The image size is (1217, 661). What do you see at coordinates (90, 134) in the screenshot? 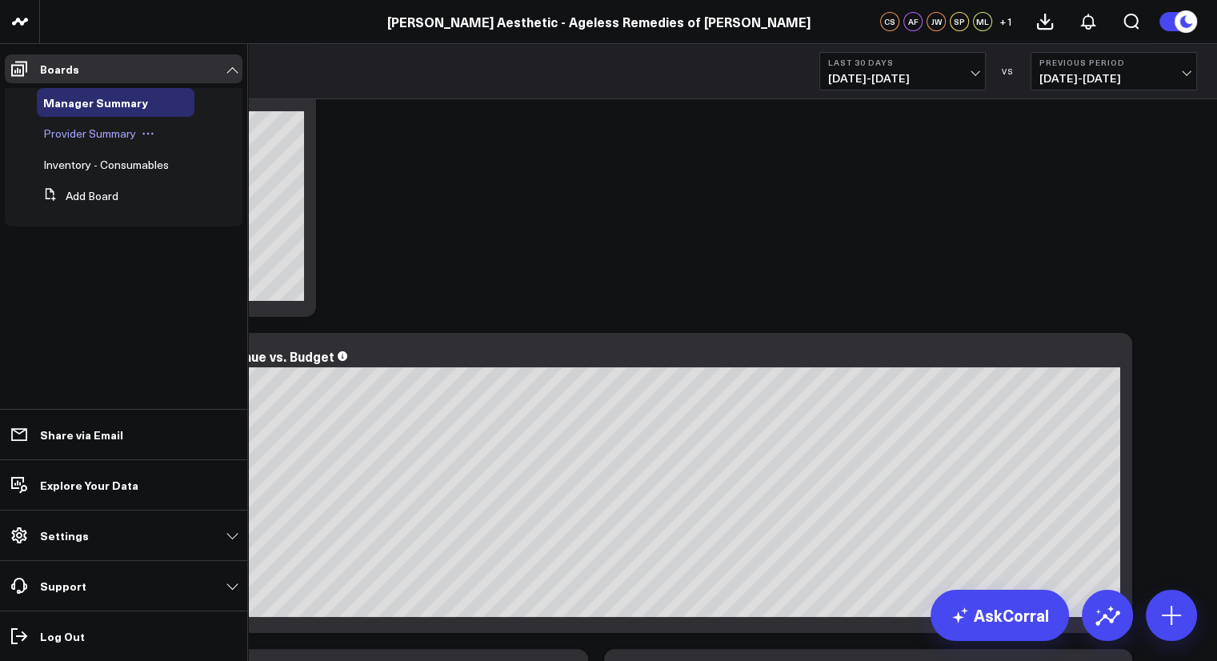
I see `a: Provider Summary` at bounding box center [90, 134].